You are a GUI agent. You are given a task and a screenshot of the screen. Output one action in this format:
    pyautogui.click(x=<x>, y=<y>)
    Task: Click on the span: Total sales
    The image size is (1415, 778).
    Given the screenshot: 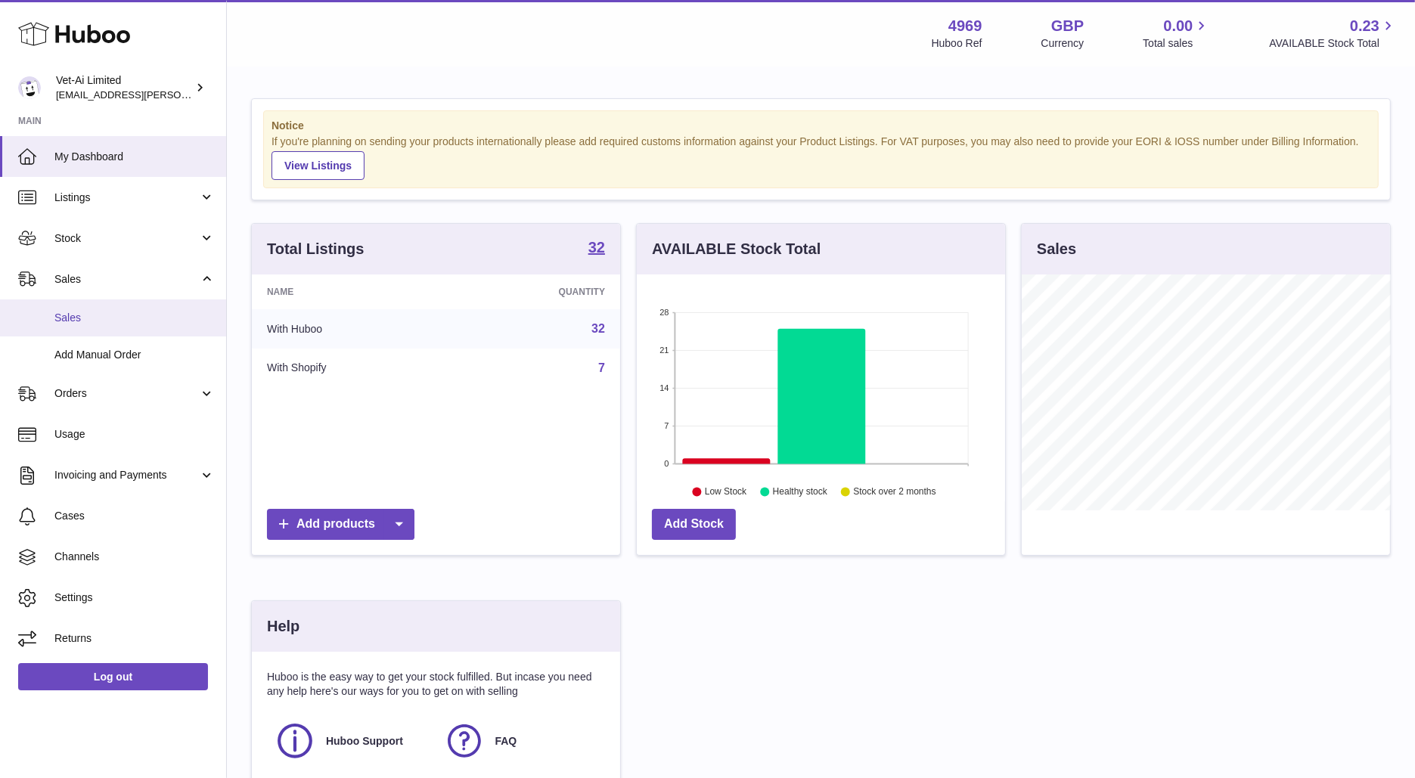 What is the action you would take?
    pyautogui.click(x=1176, y=43)
    